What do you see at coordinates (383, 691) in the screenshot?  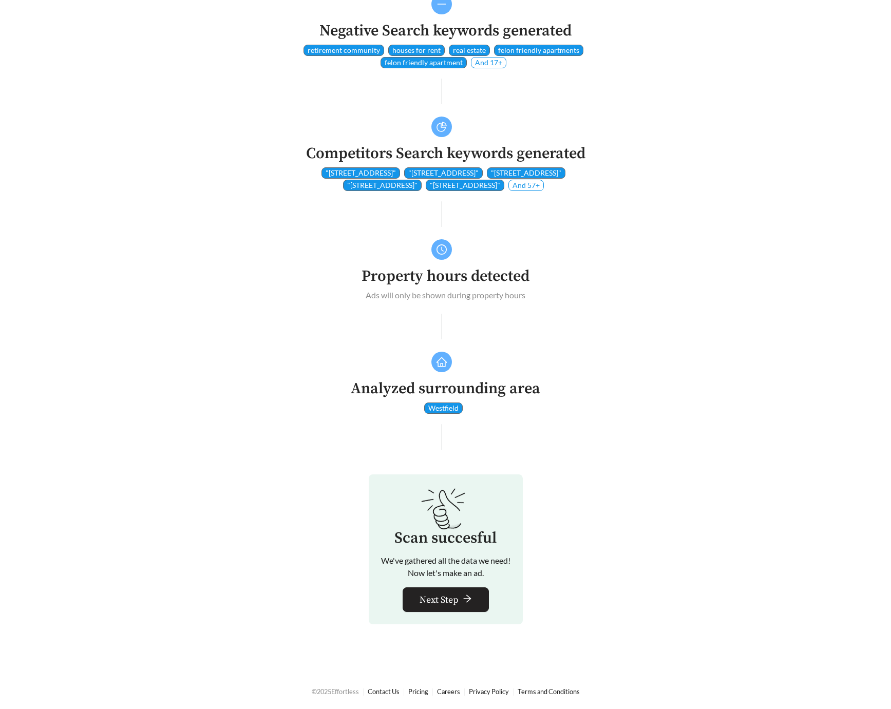 I see `a: Contact Us` at bounding box center [383, 691].